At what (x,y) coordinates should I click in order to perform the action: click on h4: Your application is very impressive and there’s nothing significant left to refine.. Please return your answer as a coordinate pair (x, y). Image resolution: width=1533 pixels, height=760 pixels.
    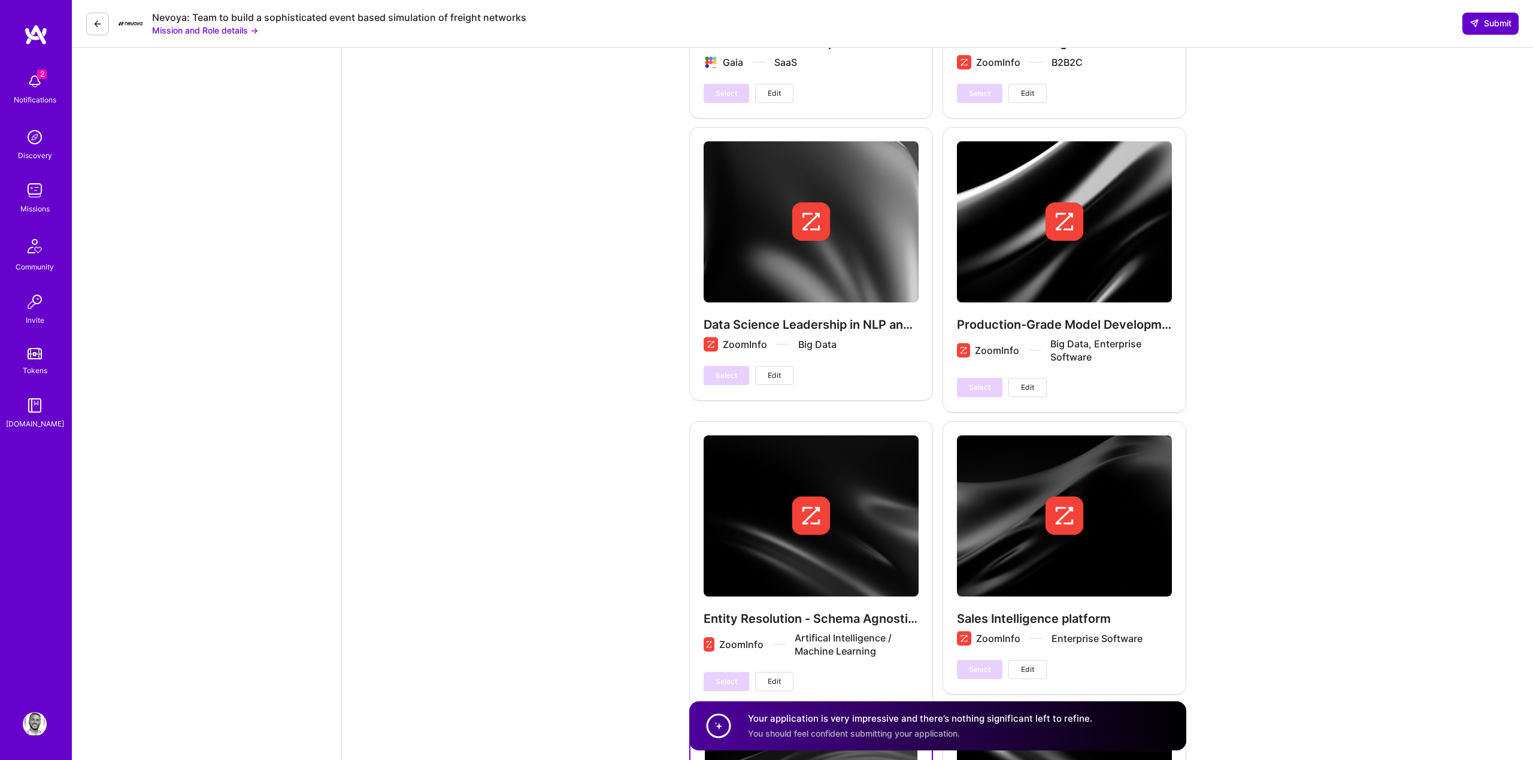
    Looking at the image, I should click on (920, 718).